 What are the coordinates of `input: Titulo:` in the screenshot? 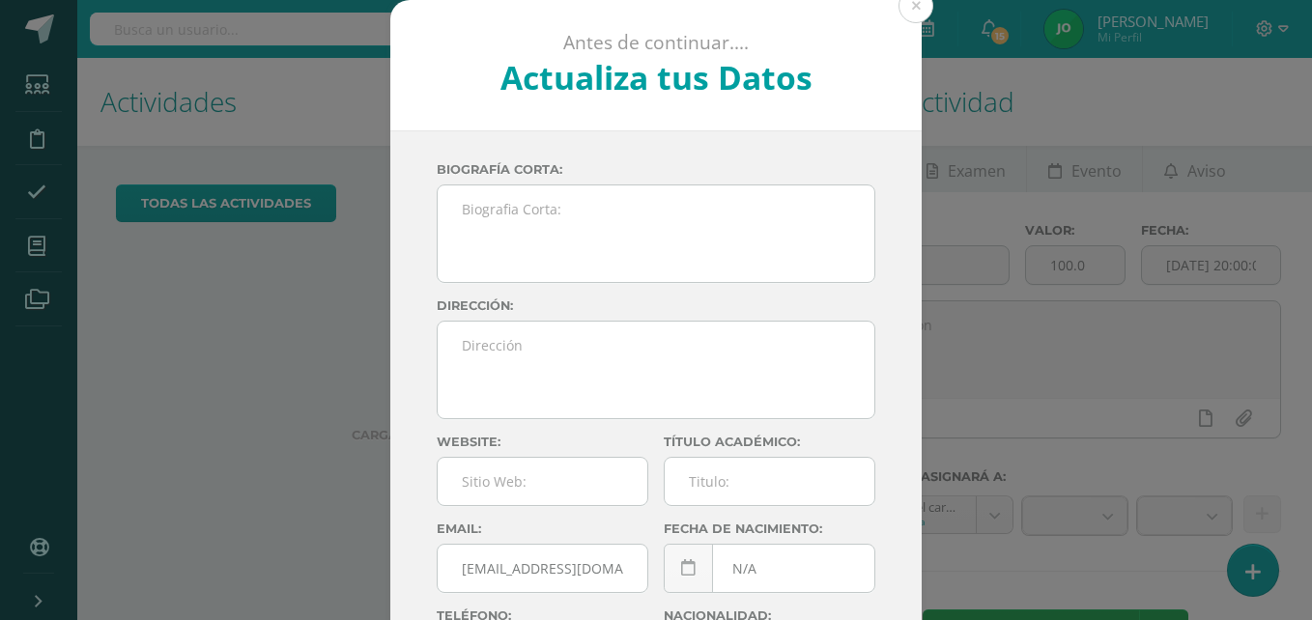 It's located at (769, 481).